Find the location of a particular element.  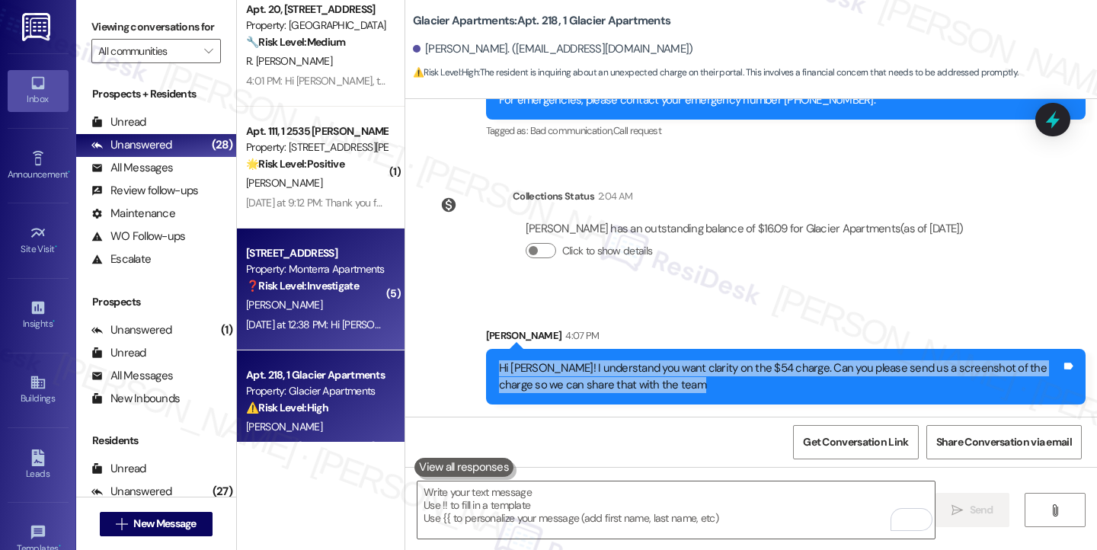

button: New Message is located at coordinates (156, 524).